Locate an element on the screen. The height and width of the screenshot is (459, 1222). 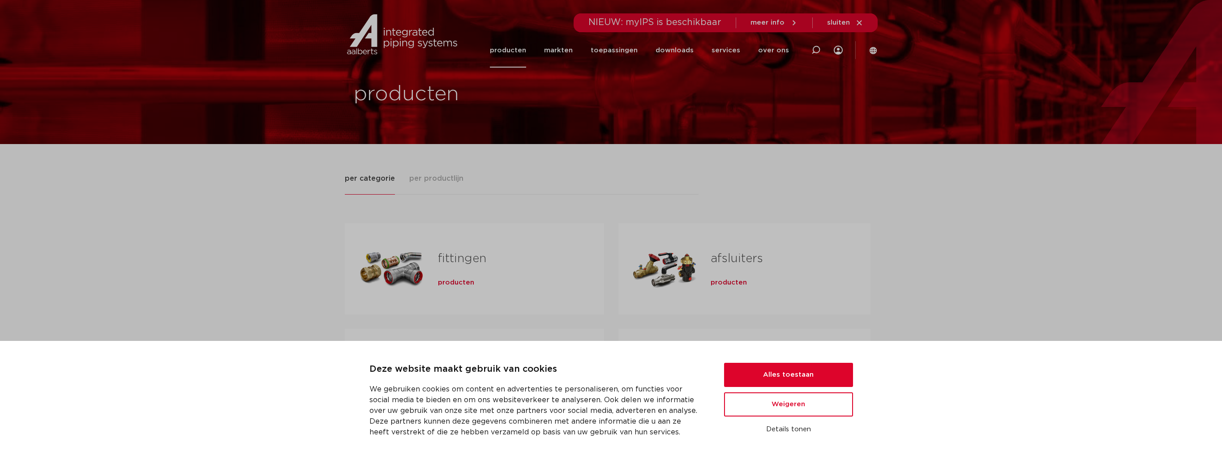
a: markten is located at coordinates (558, 50).